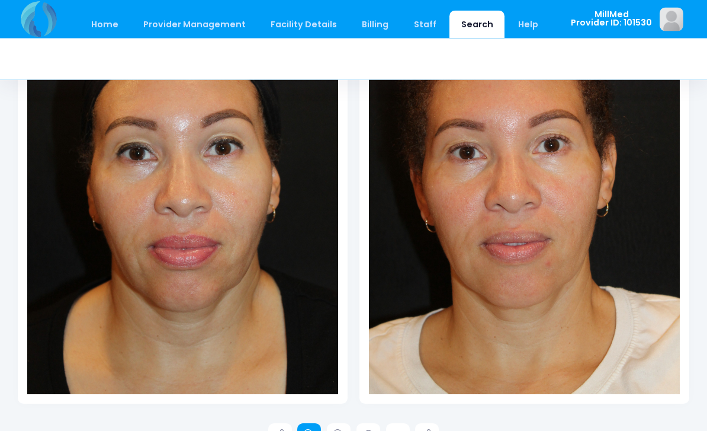 The image size is (707, 431). I want to click on a: Provider Management, so click(194, 24).